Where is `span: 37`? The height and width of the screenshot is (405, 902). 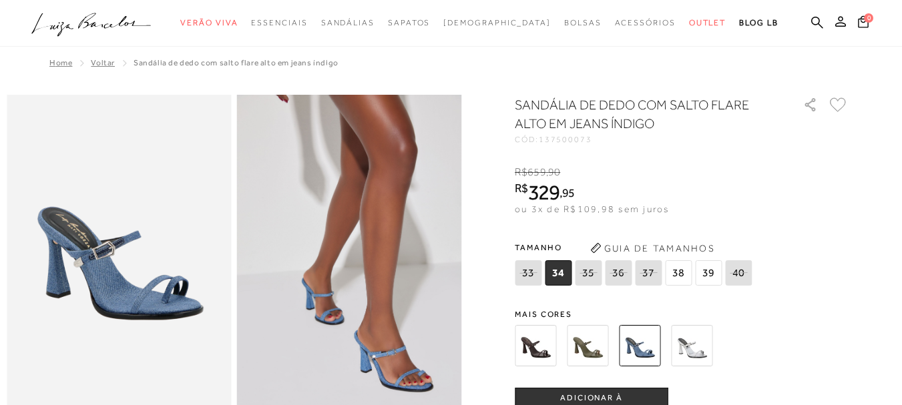 span: 37 is located at coordinates (648, 273).